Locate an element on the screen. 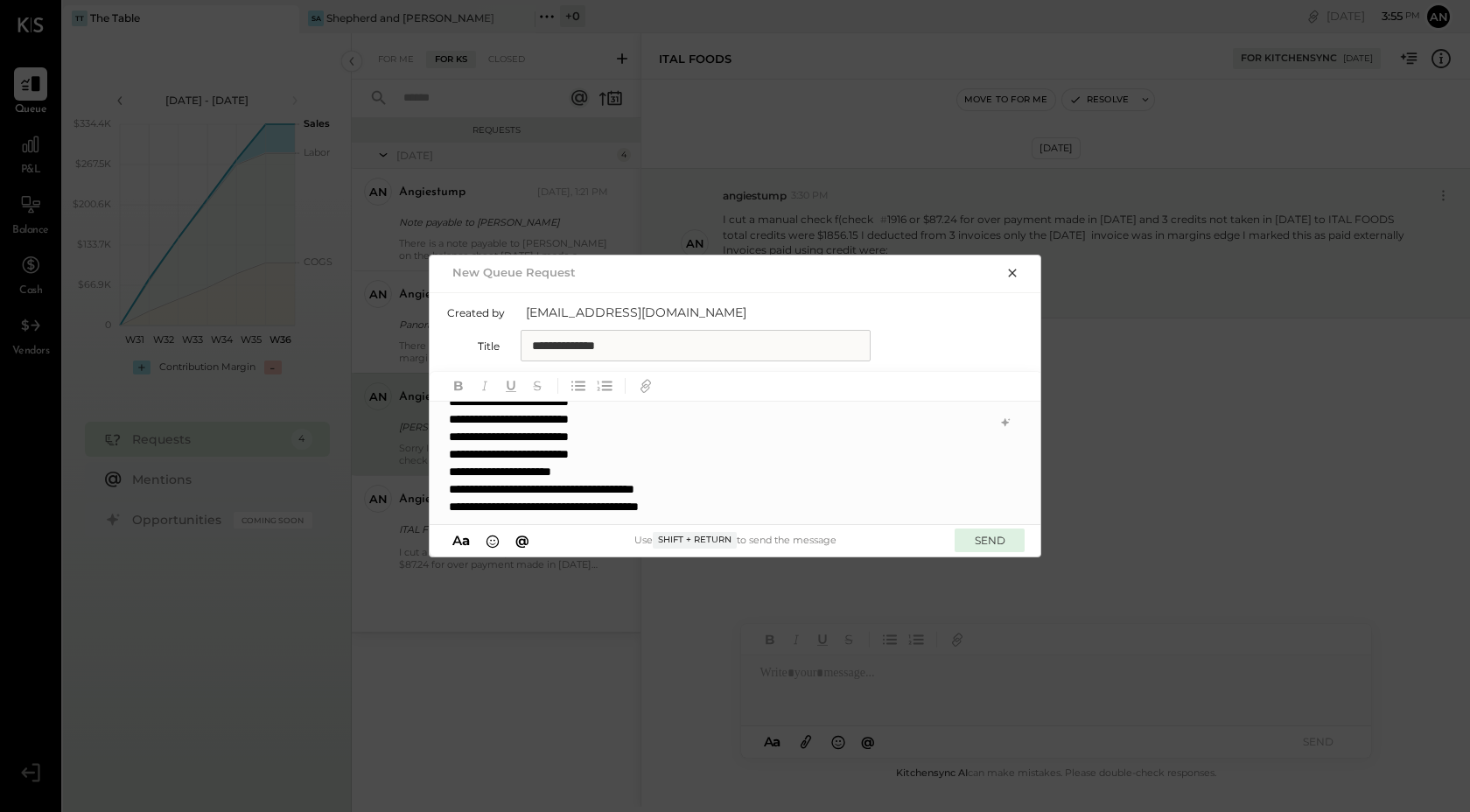 The height and width of the screenshot is (812, 1470). button: Add URL is located at coordinates (646, 386).